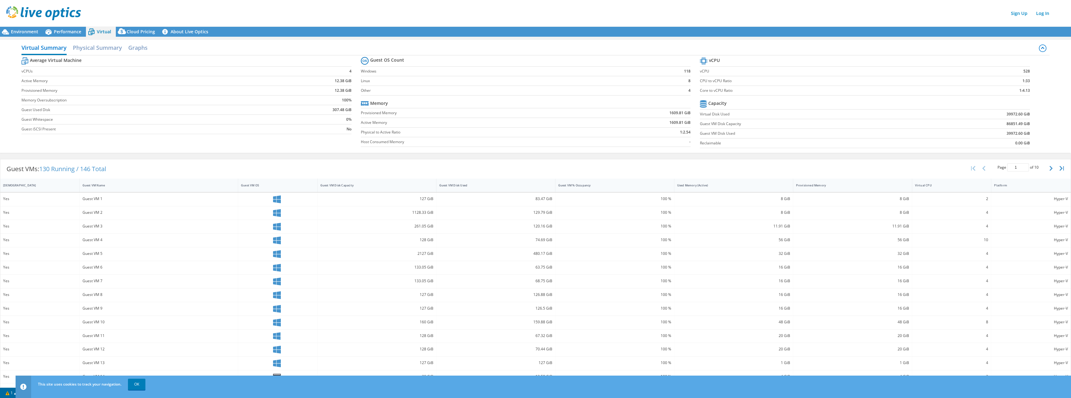  What do you see at coordinates (714, 60) in the screenshot?
I see `b: vCPU` at bounding box center [714, 60].